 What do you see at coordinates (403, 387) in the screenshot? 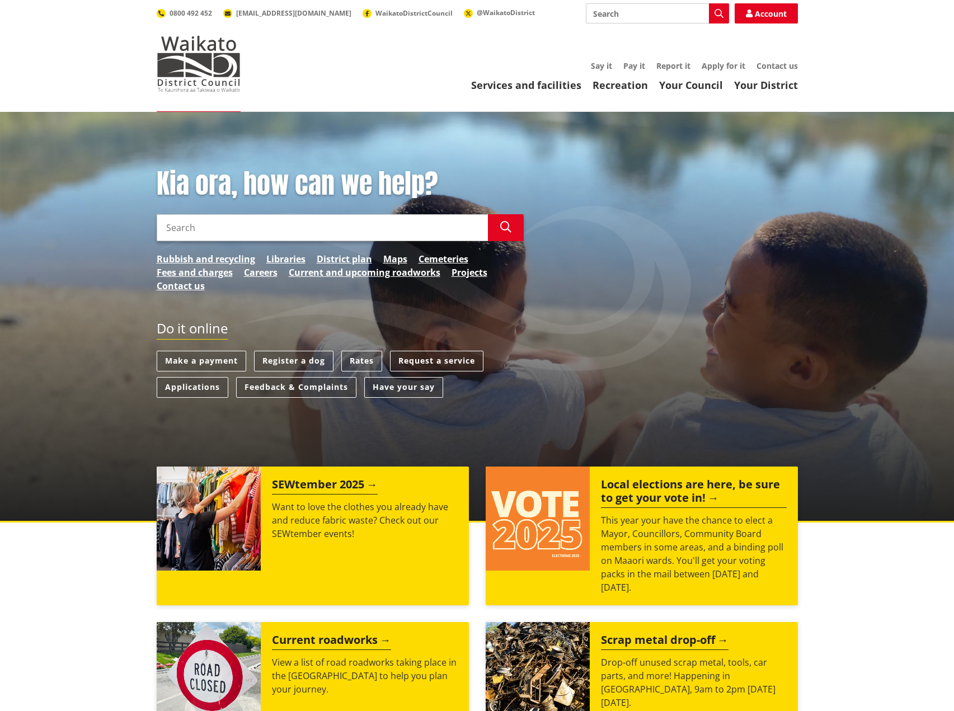
I see `a: Have your say` at bounding box center [403, 387].